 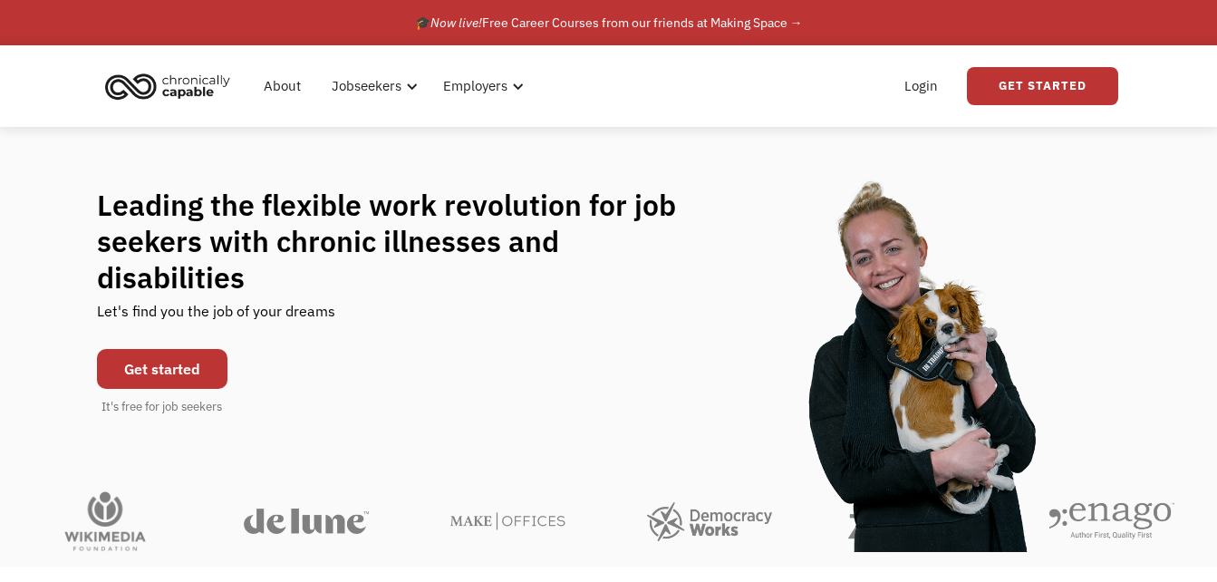 I want to click on h1: Leading the flexible work revolution for job seekers with chronic illnesses and disabilities, so click(x=404, y=241).